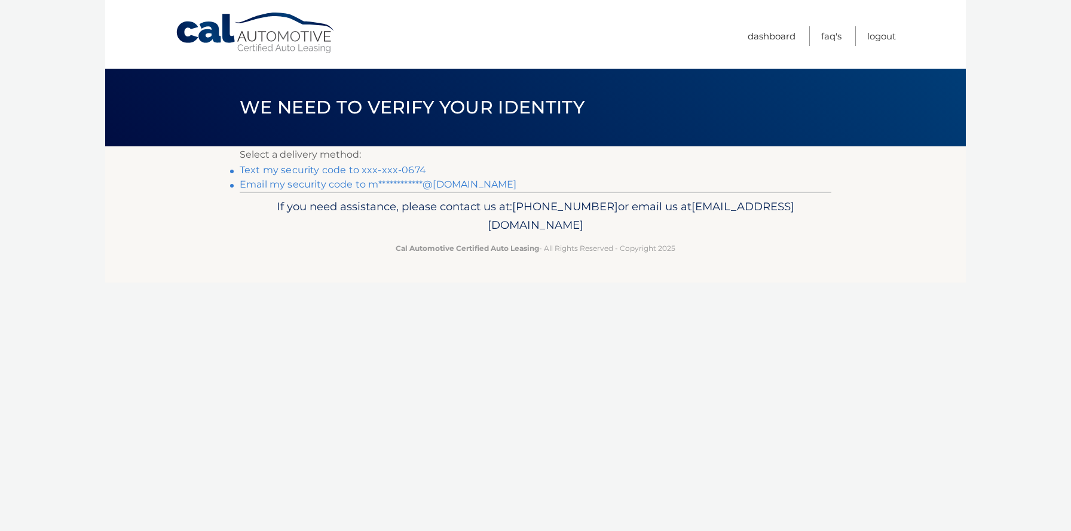 This screenshot has width=1071, height=531. What do you see at coordinates (881, 36) in the screenshot?
I see `a: Logout` at bounding box center [881, 36].